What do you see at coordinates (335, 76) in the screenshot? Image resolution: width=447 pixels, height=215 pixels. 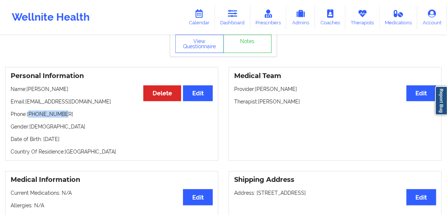 I see `h3: Medical Team` at bounding box center [335, 76].